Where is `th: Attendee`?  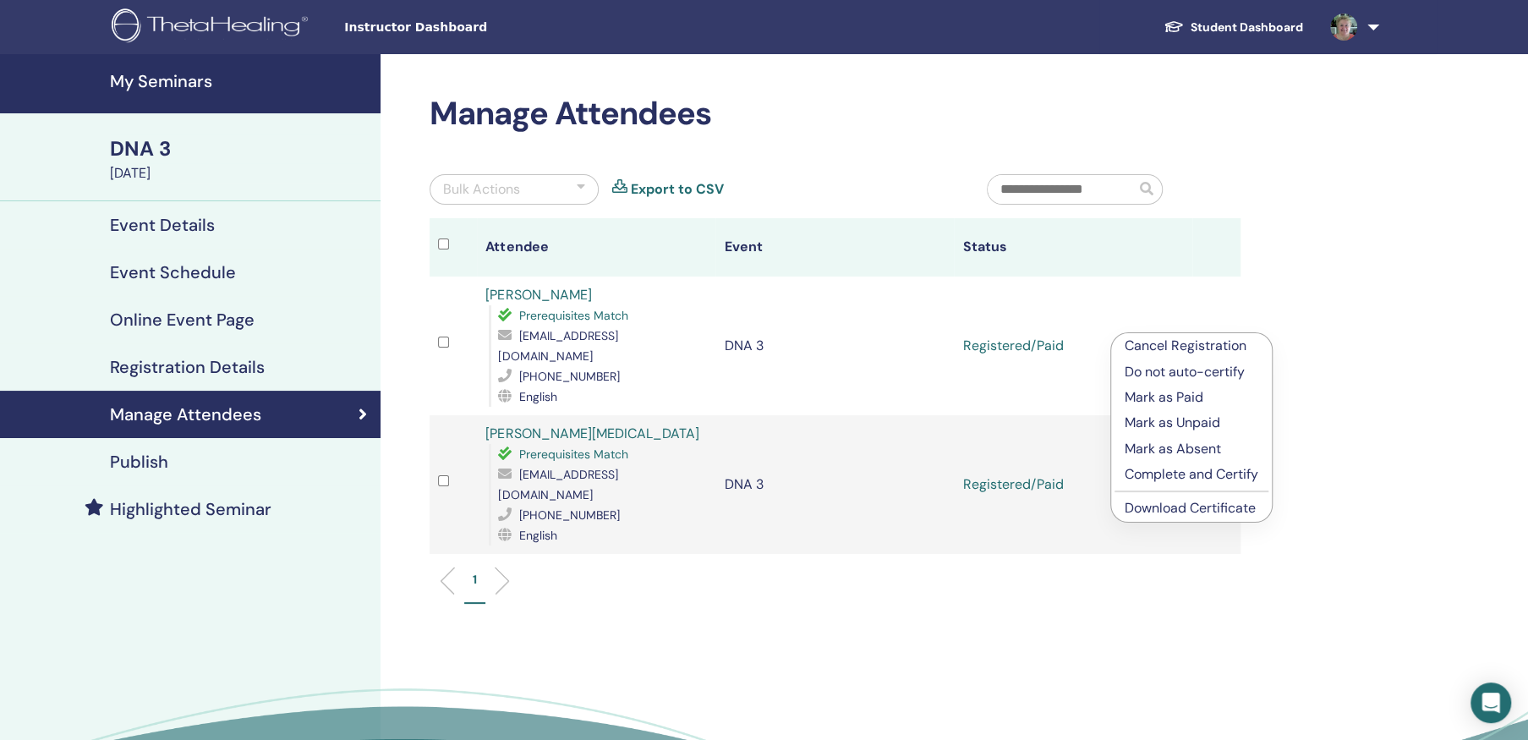
th: Attendee is located at coordinates (596, 247).